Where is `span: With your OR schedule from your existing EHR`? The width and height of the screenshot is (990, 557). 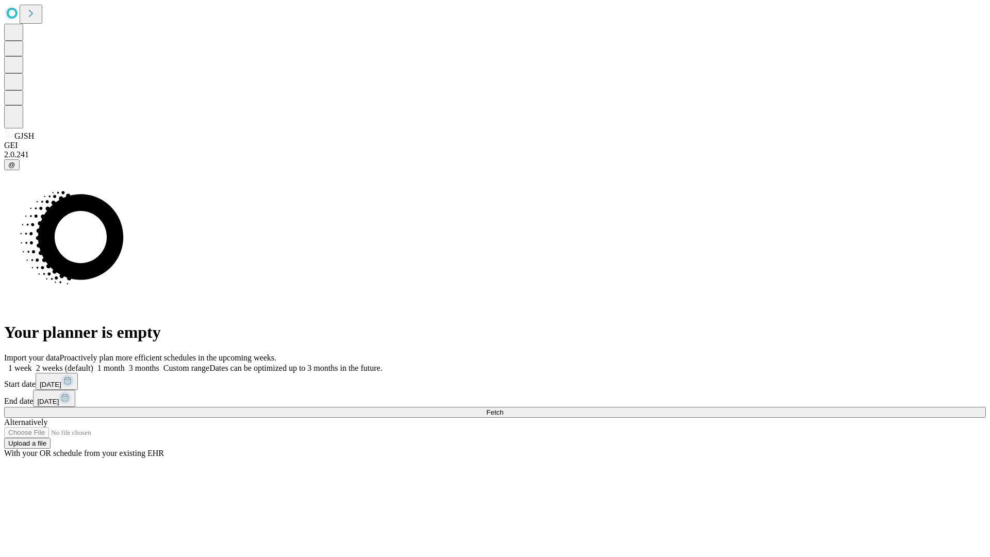
span: With your OR schedule from your existing EHR is located at coordinates (84, 453).